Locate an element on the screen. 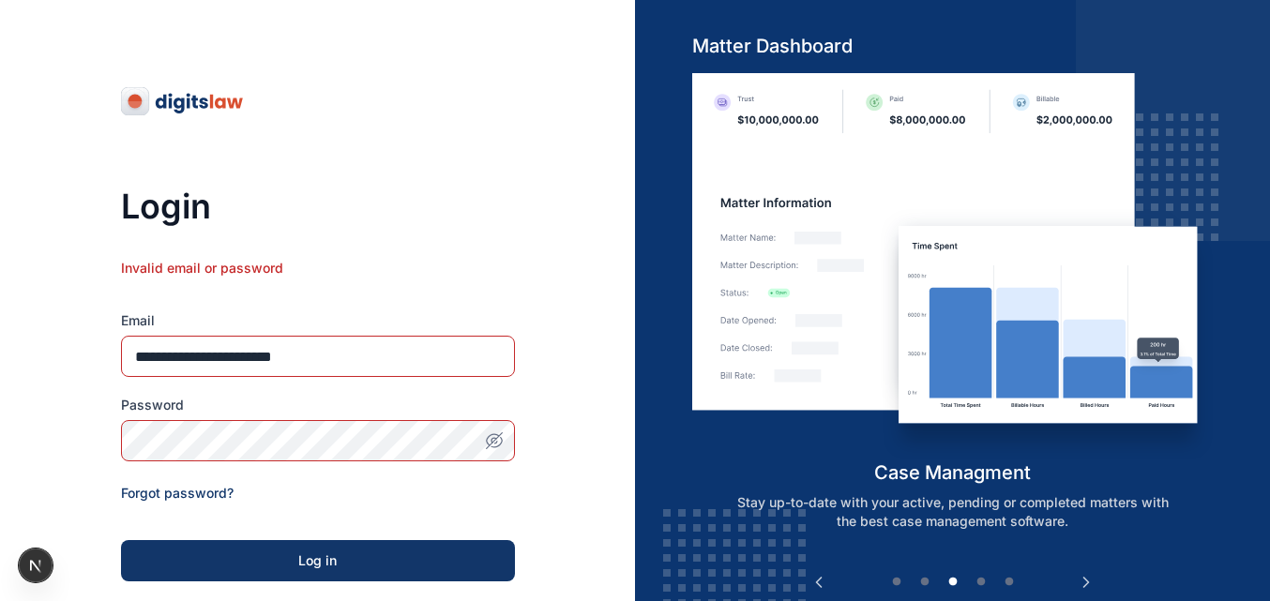  button: 4 is located at coordinates (981, 582).